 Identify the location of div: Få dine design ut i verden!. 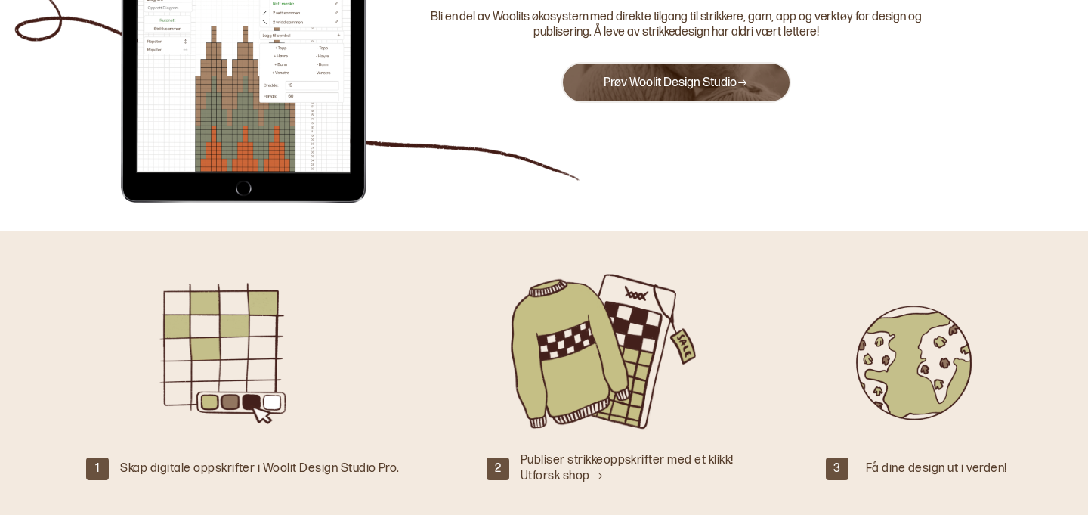
(936, 468).